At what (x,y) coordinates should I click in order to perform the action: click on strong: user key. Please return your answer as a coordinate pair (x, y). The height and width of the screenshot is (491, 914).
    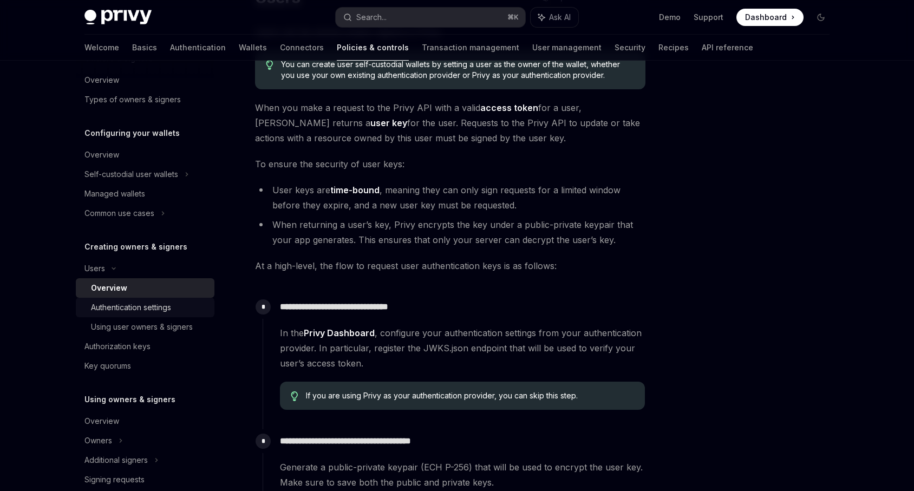
    Looking at the image, I should click on (389, 123).